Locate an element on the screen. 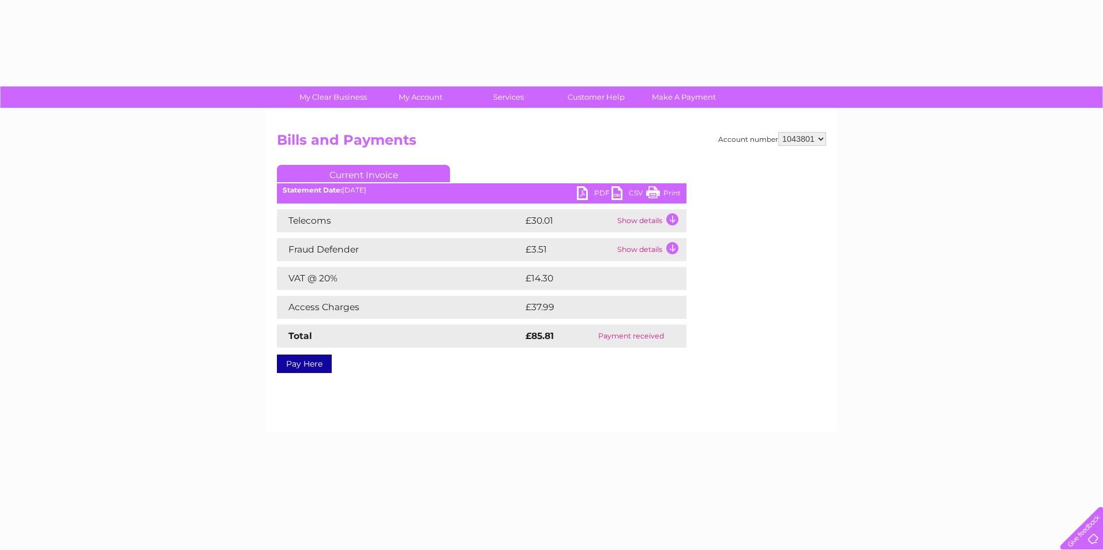  strong: £85.81 is located at coordinates (539, 336).